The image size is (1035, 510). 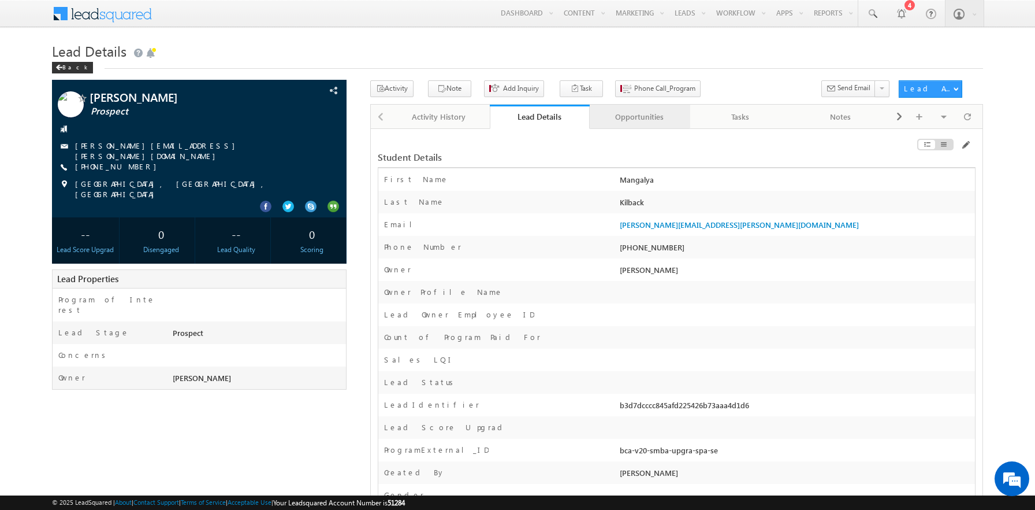 What do you see at coordinates (161, 250) in the screenshot?
I see `div: Disengaged` at bounding box center [161, 250].